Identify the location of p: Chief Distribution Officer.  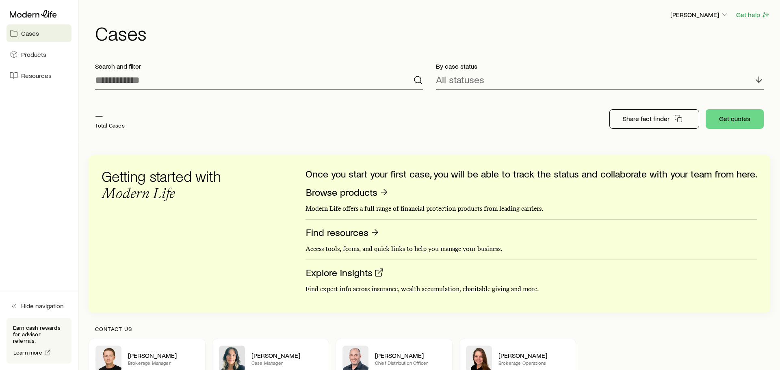
(410, 363).